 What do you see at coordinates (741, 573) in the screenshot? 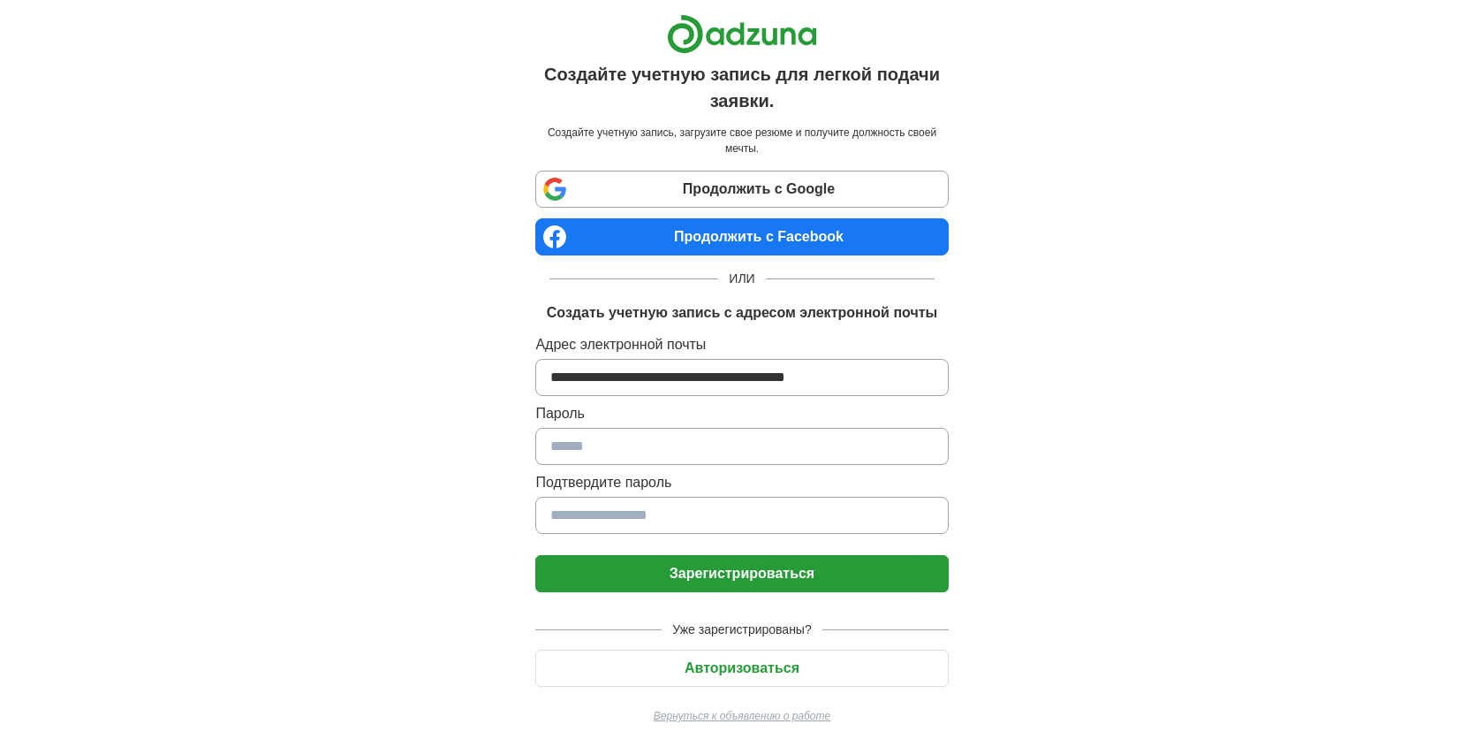
I see `button: Зарегистрироваться` at bounding box center [741, 573].